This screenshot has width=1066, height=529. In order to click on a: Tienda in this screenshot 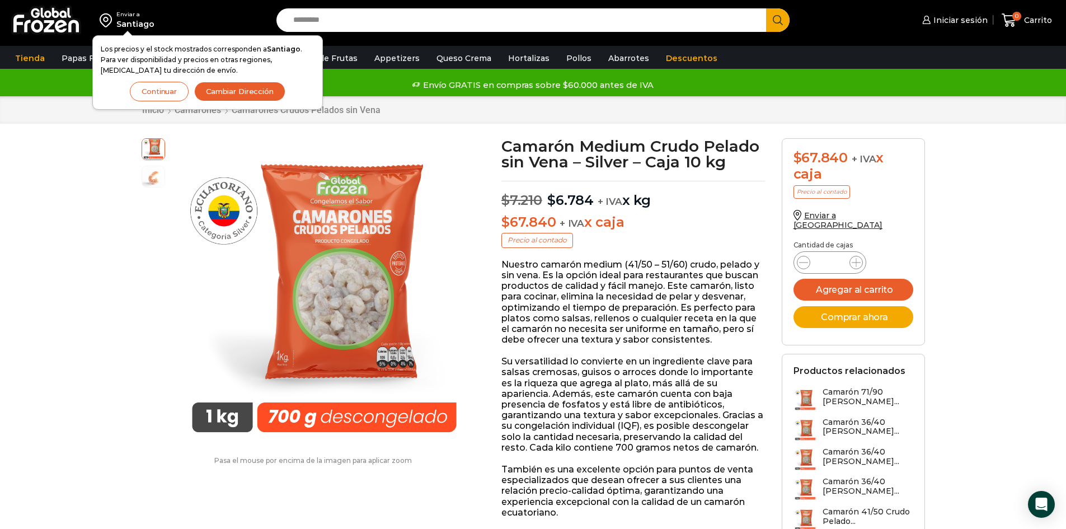, I will do `click(30, 58)`.